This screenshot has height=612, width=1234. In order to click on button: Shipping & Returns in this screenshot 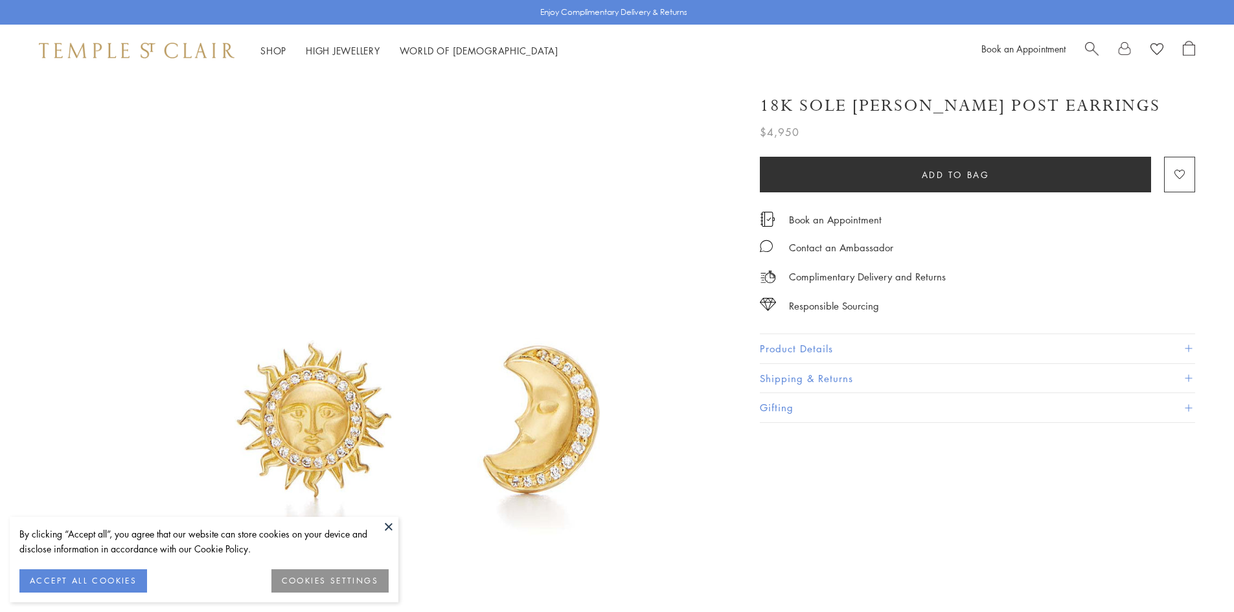, I will do `click(977, 378)`.